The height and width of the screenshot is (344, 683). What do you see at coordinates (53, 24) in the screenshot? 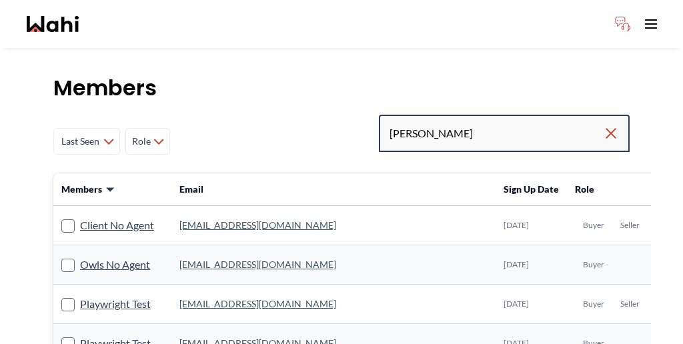
I see `a: Wahi homepage` at bounding box center [53, 24].